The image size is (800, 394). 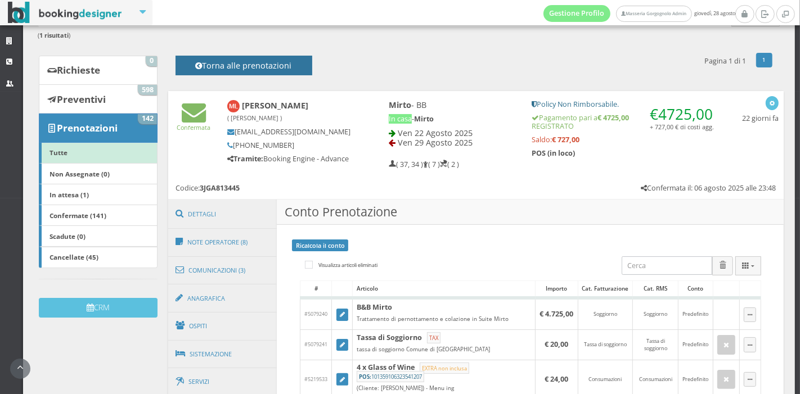 What do you see at coordinates (68, 236) in the screenshot?
I see `b: Scadute (0)` at bounding box center [68, 236].